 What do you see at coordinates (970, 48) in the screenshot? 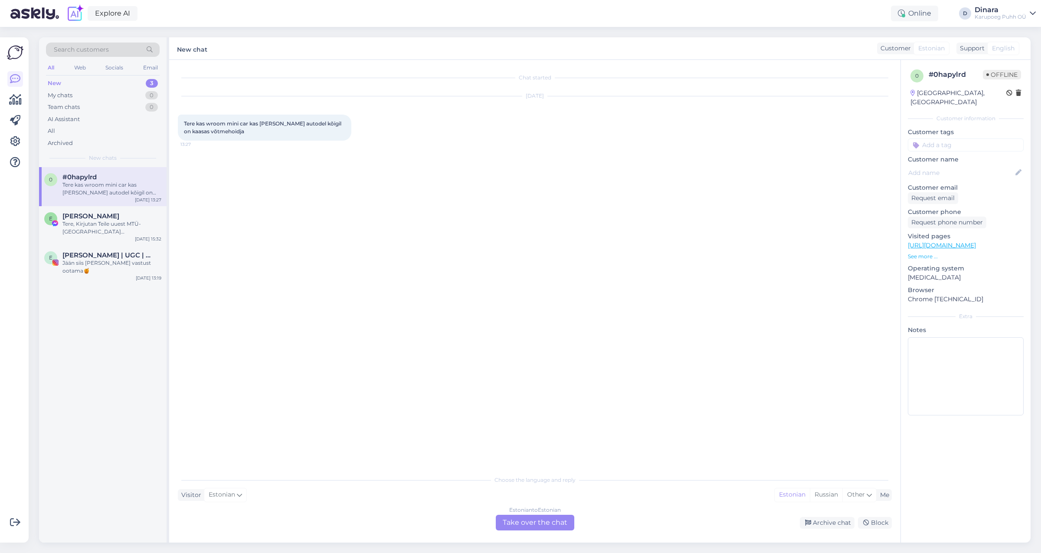
I see `div: Support` at bounding box center [970, 48].